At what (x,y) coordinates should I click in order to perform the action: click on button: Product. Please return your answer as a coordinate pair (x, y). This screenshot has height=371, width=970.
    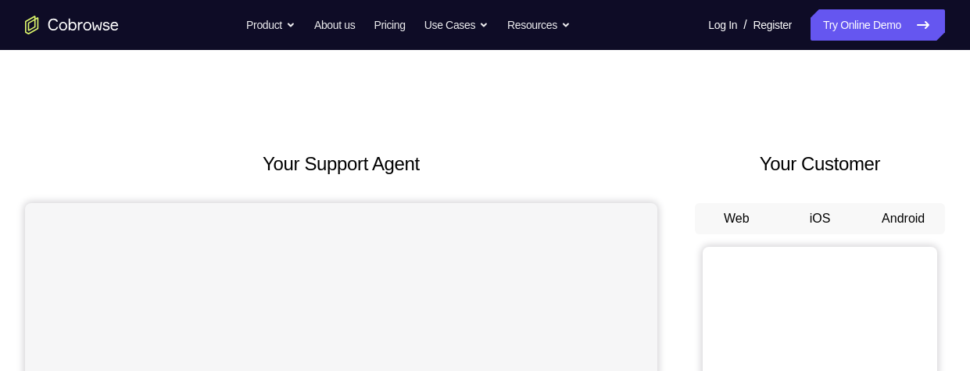
    Looking at the image, I should click on (270, 25).